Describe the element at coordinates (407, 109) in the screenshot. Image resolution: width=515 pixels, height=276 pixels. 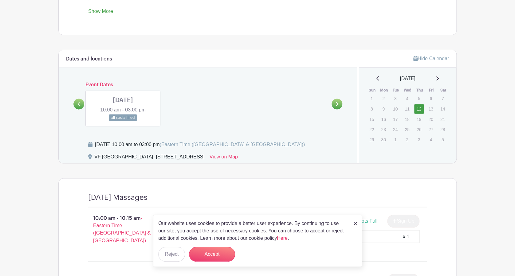
I see `p: 11` at that location.